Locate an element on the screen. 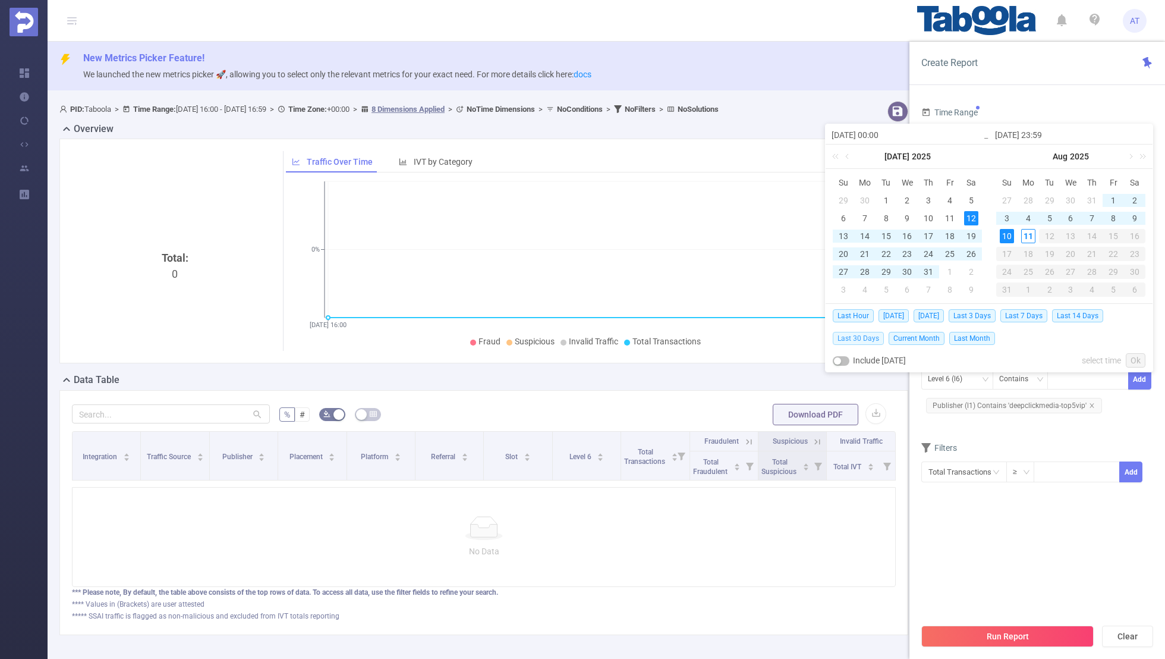  td: July 30, 2025 is located at coordinates (908, 272).